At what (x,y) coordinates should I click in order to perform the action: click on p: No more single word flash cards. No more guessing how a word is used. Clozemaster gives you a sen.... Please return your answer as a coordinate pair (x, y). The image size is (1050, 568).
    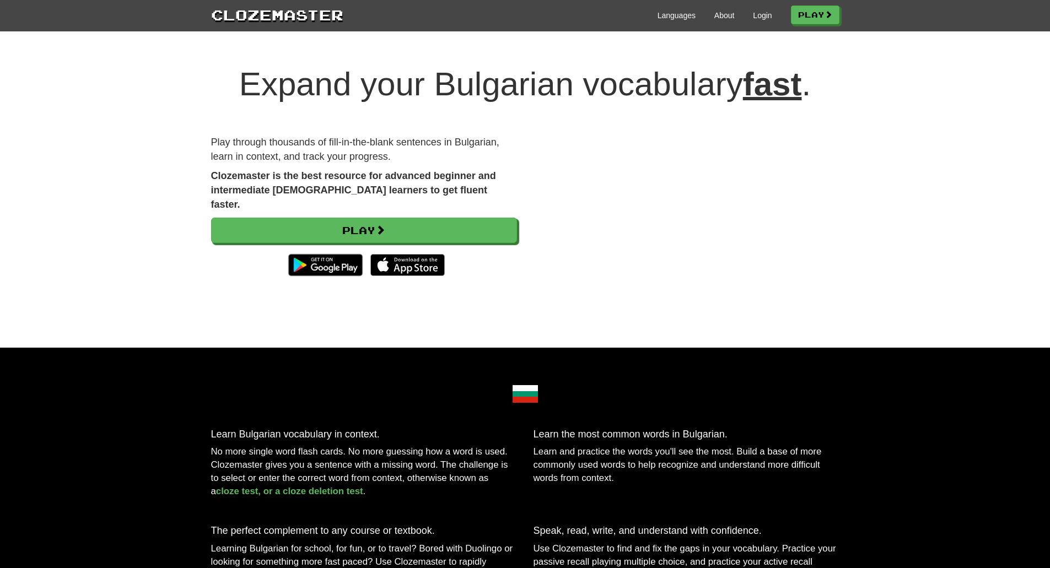
    Looking at the image, I should click on (364, 472).